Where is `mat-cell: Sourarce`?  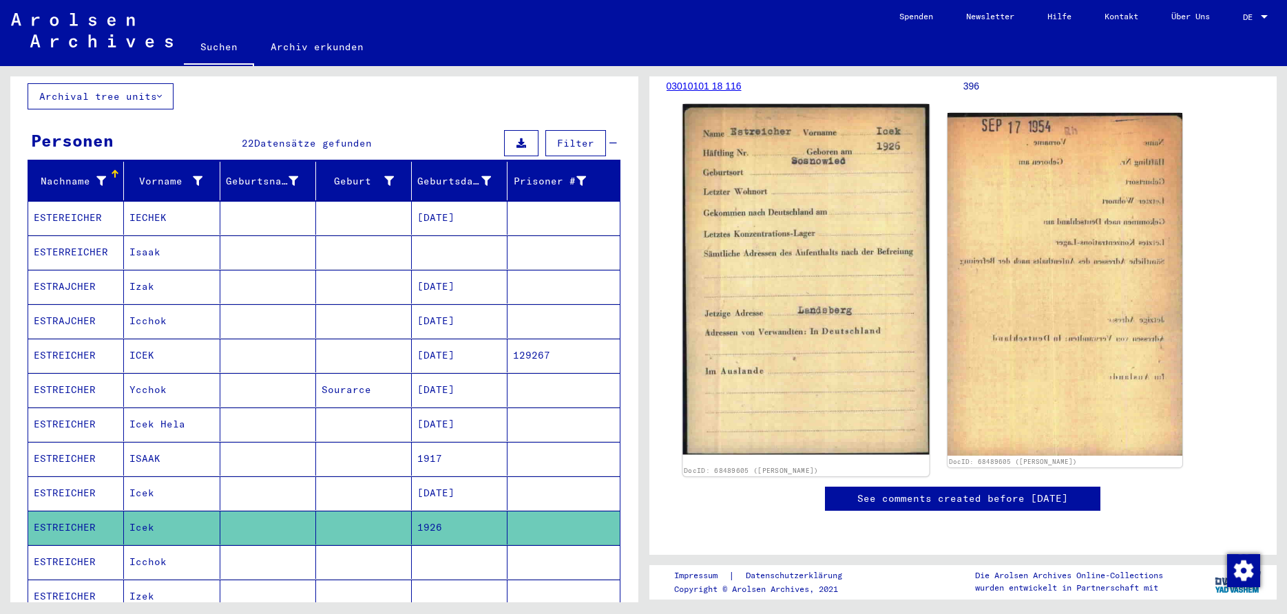
mat-cell: Sourarce is located at coordinates (364, 390).